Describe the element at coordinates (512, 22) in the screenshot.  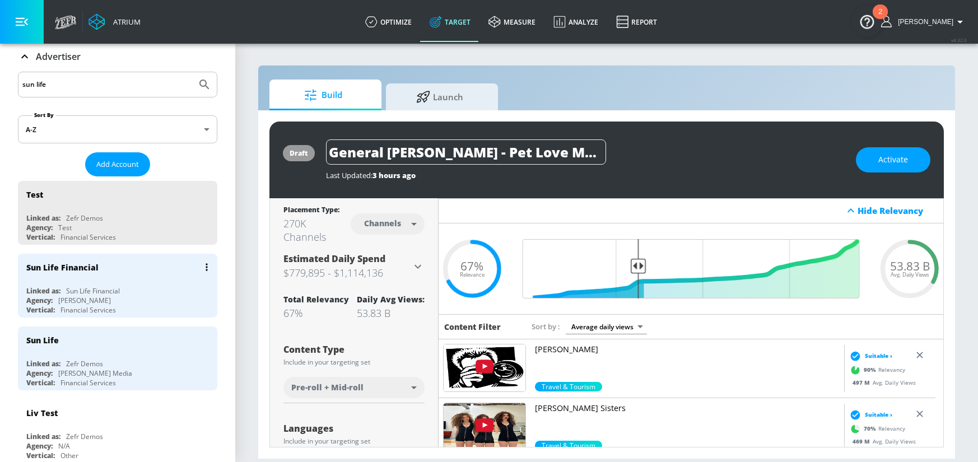
I see `a: measure` at that location.